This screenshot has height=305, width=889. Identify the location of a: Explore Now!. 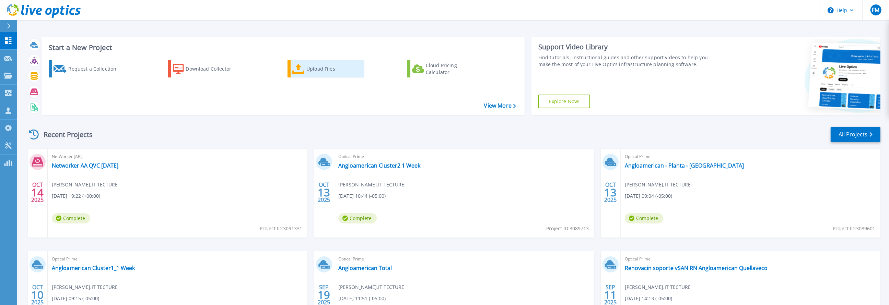
(564, 102).